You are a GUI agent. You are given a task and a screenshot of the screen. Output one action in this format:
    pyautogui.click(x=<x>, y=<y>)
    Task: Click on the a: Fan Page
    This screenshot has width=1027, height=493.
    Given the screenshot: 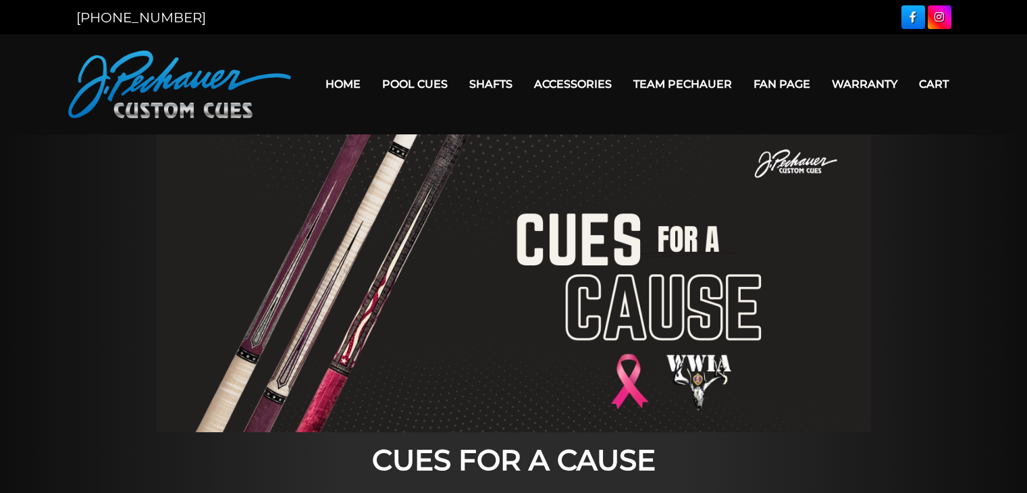 What is the action you would take?
    pyautogui.click(x=782, y=84)
    